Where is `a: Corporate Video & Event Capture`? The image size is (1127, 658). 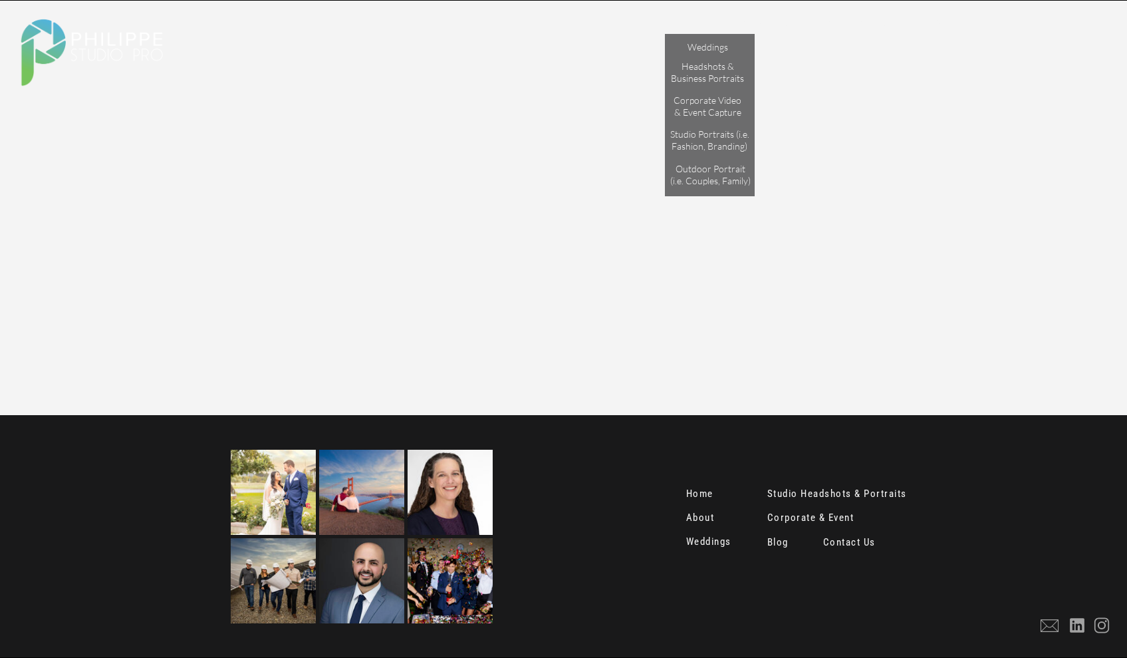 a: Corporate Video & Event Capture is located at coordinates (707, 106).